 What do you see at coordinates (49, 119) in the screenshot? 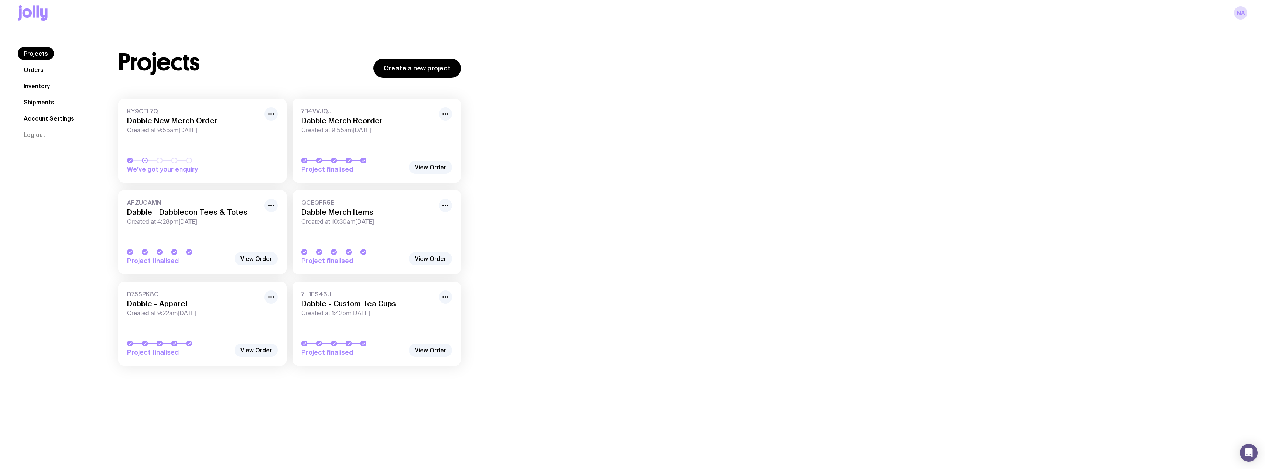
I see `a: Account Settings` at bounding box center [49, 119].